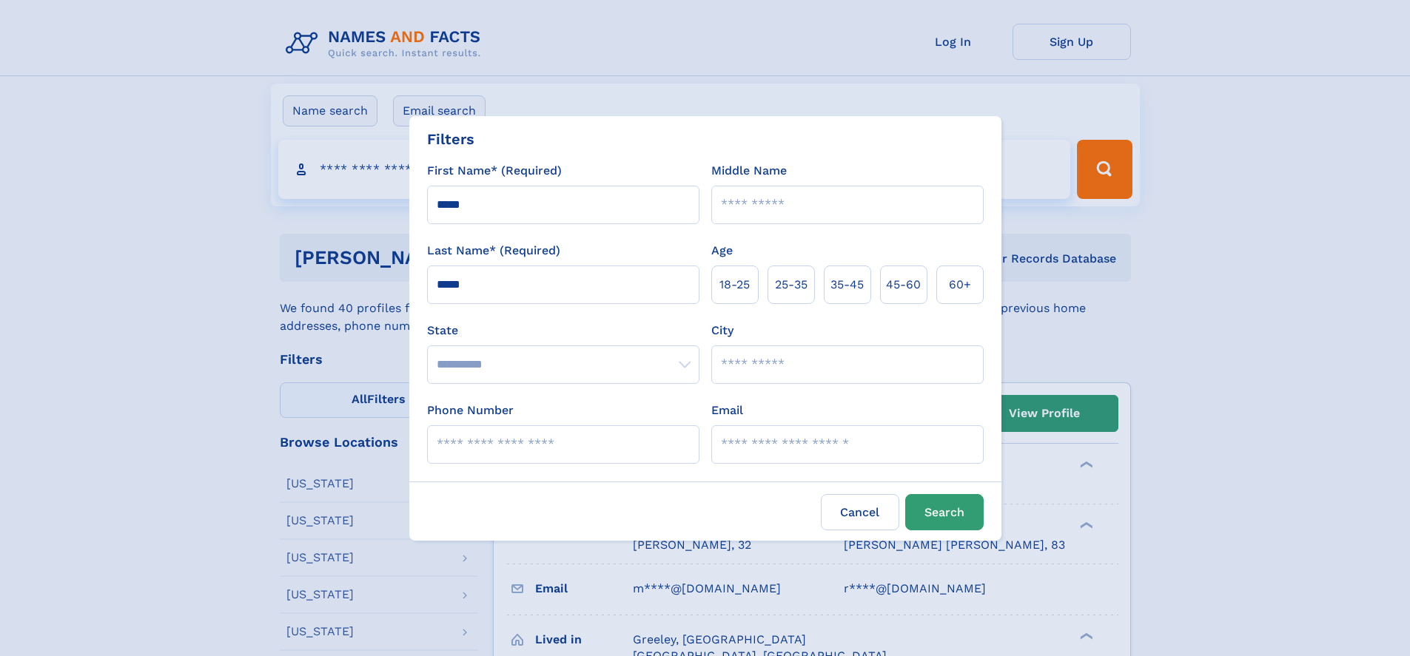 The height and width of the screenshot is (656, 1410). I want to click on div: Filters, so click(451, 139).